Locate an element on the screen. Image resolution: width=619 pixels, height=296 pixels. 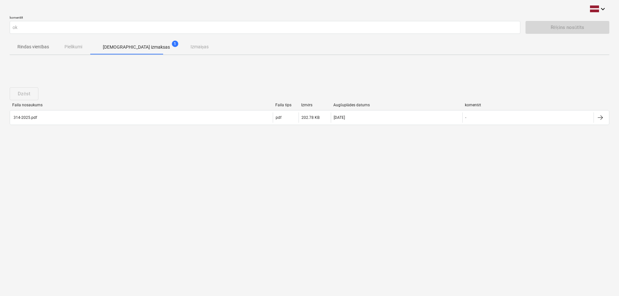
div: 202.78 KB is located at coordinates (310, 118).